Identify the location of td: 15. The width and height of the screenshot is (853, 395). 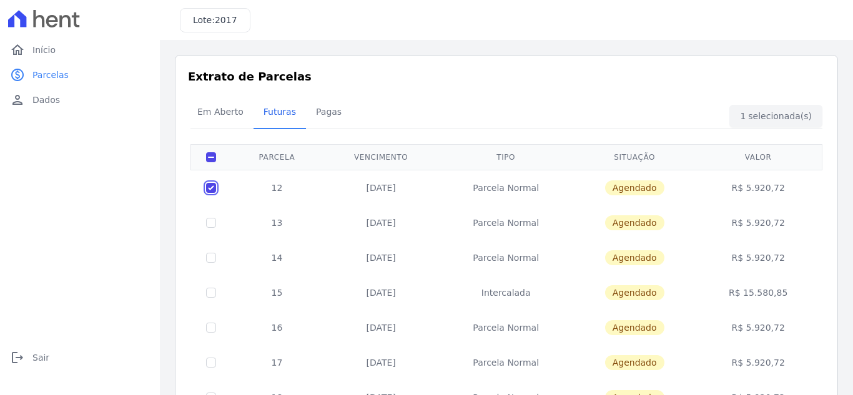
(277, 293).